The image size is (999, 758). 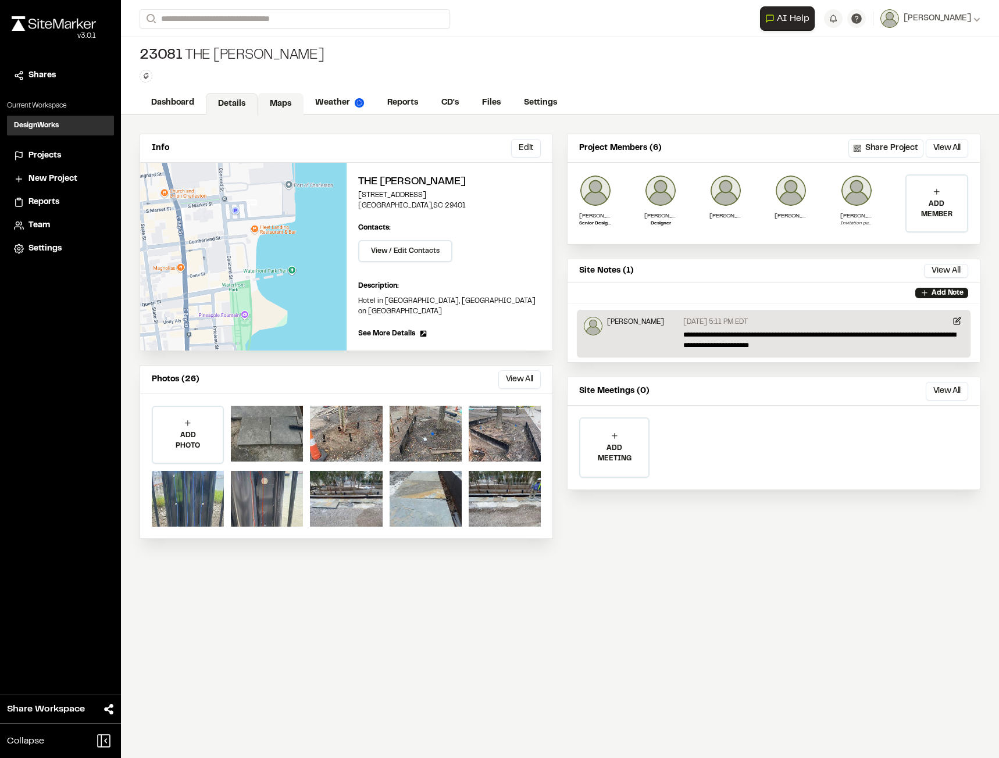 What do you see at coordinates (280, 104) in the screenshot?
I see `a: Maps` at bounding box center [280, 104].